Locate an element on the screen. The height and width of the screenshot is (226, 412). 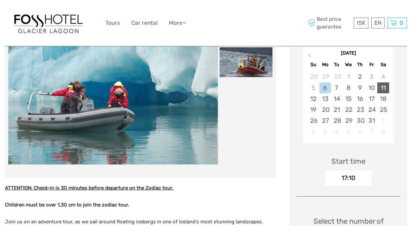
div: Tu is located at coordinates (337, 64).